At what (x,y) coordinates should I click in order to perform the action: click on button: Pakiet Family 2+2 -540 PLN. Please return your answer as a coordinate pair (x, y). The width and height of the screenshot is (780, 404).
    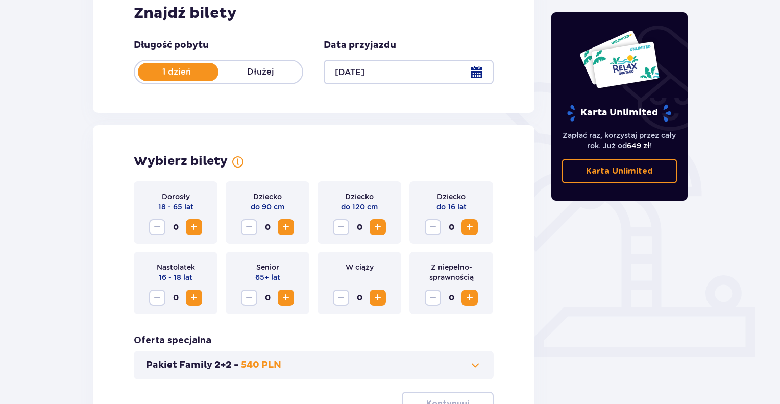
    Looking at the image, I should click on (314, 365).